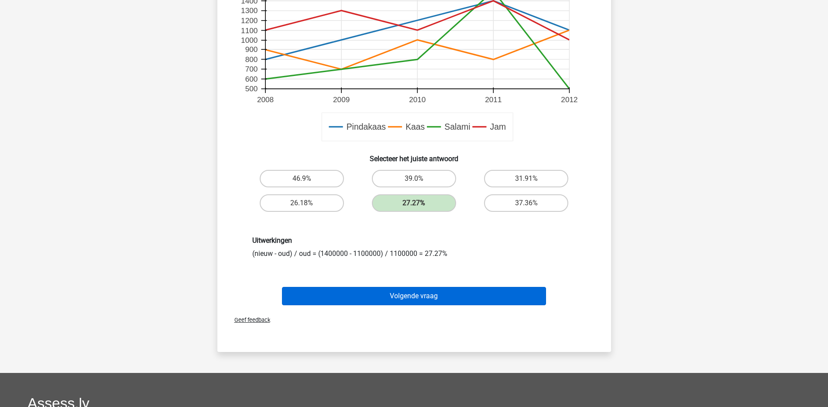 Image resolution: width=828 pixels, height=407 pixels. Describe the element at coordinates (301, 178) in the screenshot. I see `label: 46.9%` at that location.